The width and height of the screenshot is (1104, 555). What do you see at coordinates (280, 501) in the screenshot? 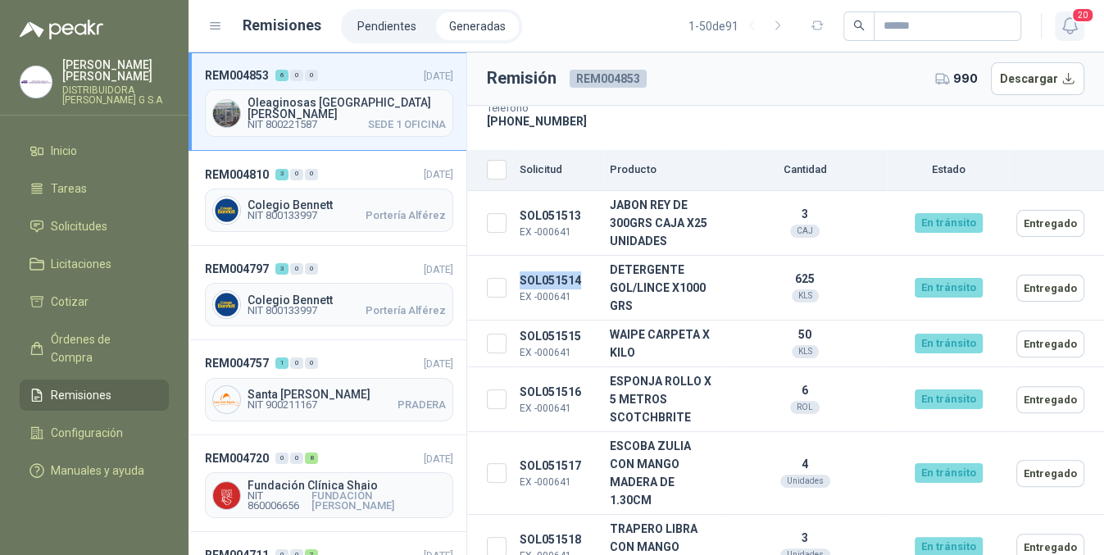
I see `span: NIT 860006656` at bounding box center [280, 501].